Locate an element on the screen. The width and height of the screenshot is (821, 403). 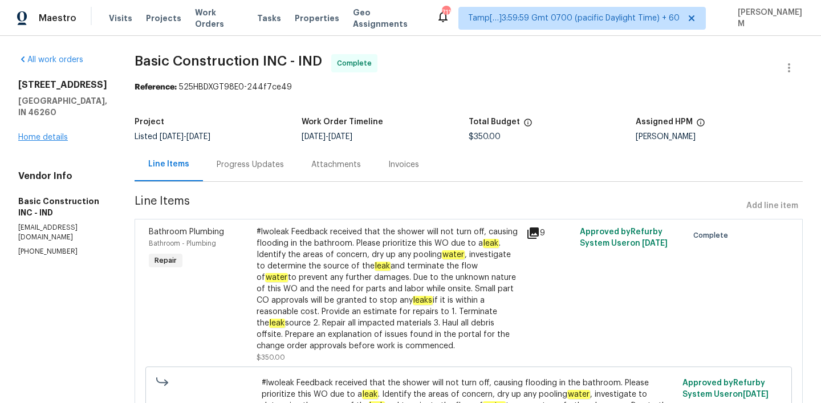
h5: Assigned HPM is located at coordinates (665, 122).